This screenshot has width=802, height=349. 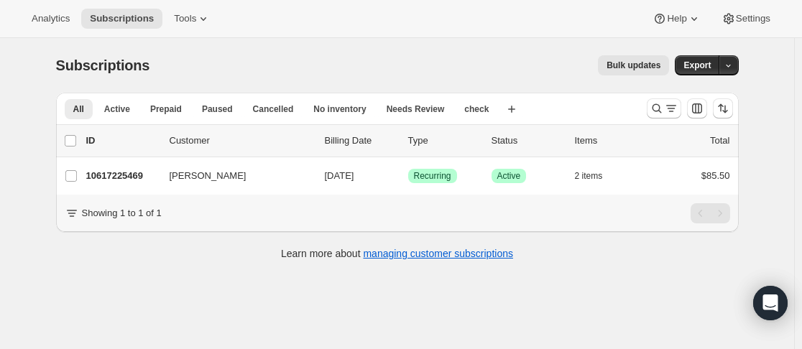 What do you see at coordinates (710, 213) in the screenshot?
I see `nav: Pagination` at bounding box center [710, 213].